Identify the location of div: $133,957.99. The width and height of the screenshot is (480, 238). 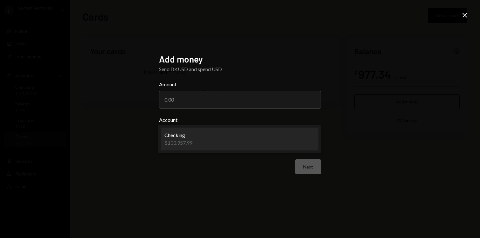
(178, 143).